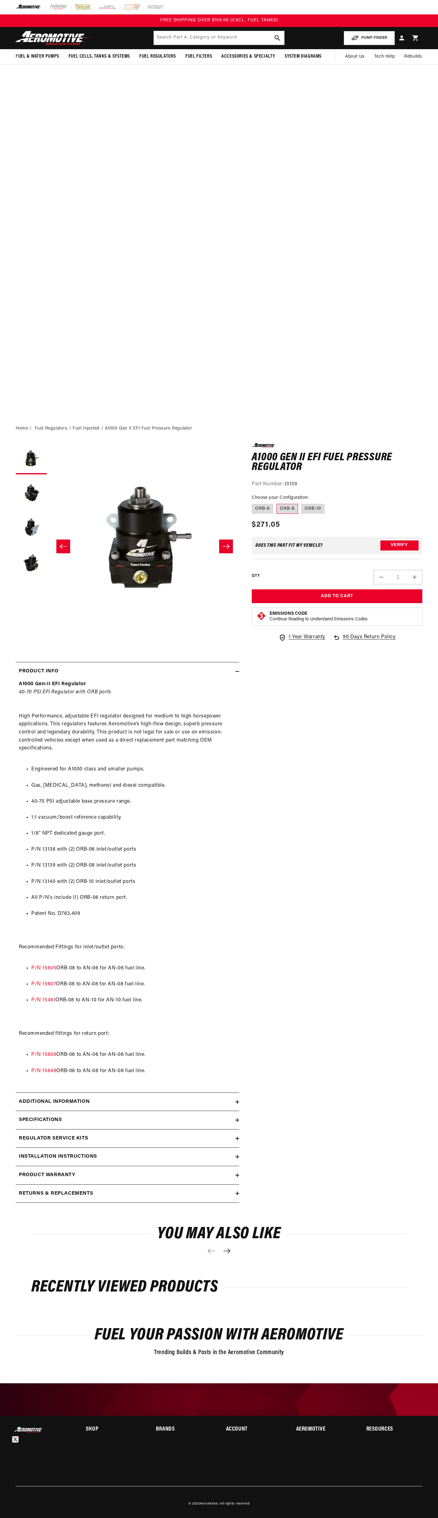 This screenshot has width=438, height=1518. I want to click on li: Patent No. D763,409, so click(134, 914).